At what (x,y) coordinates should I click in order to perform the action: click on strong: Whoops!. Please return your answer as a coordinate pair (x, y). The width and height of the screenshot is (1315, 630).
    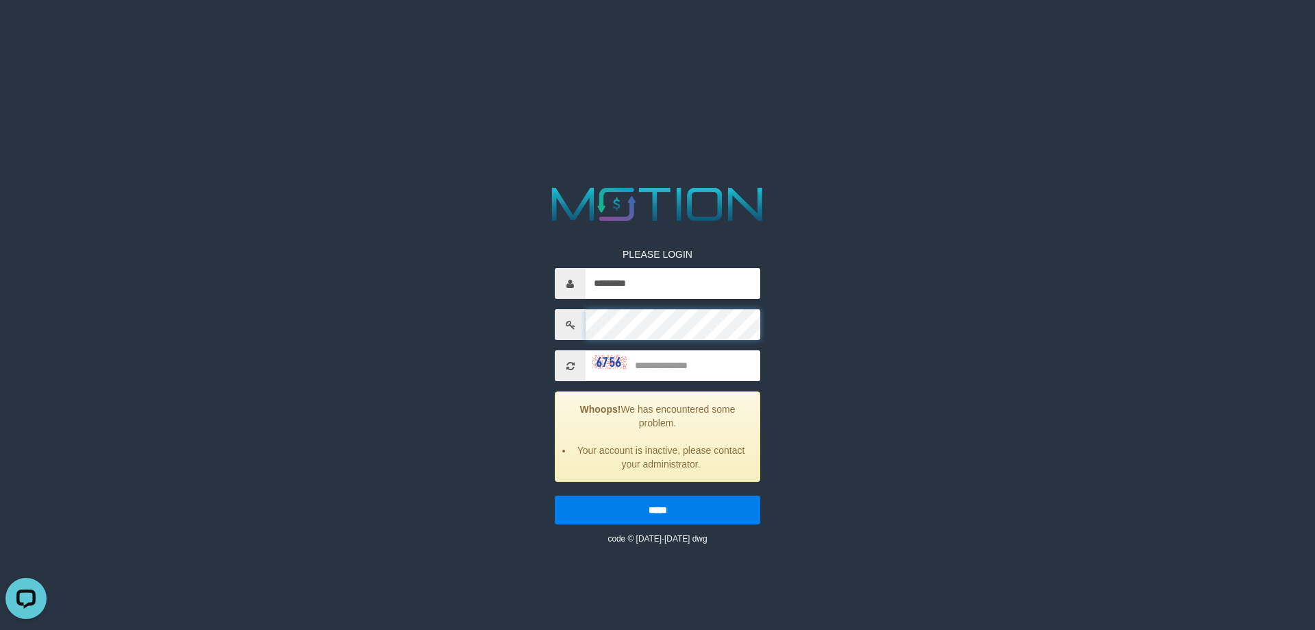
    Looking at the image, I should click on (601, 409).